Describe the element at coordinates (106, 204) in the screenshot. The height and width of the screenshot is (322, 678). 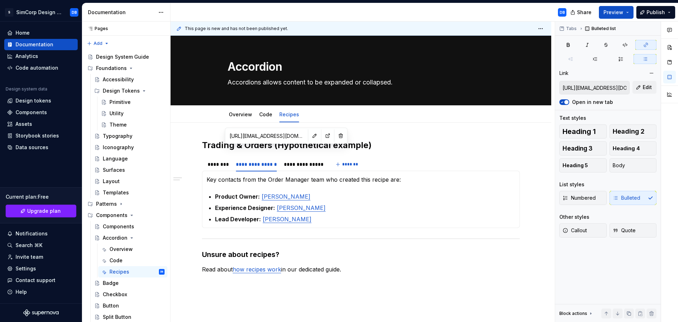
I see `div: Patterns` at that location.